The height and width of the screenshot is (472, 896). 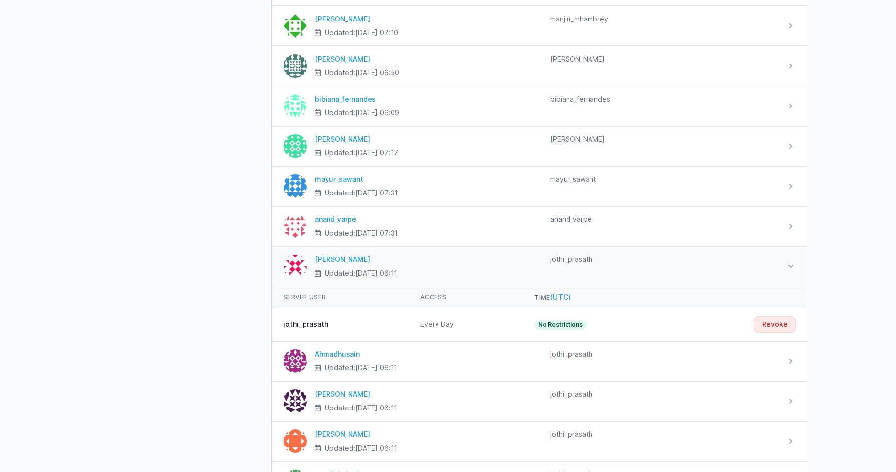 I want to click on div: Ahmadhusain, so click(x=429, y=354).